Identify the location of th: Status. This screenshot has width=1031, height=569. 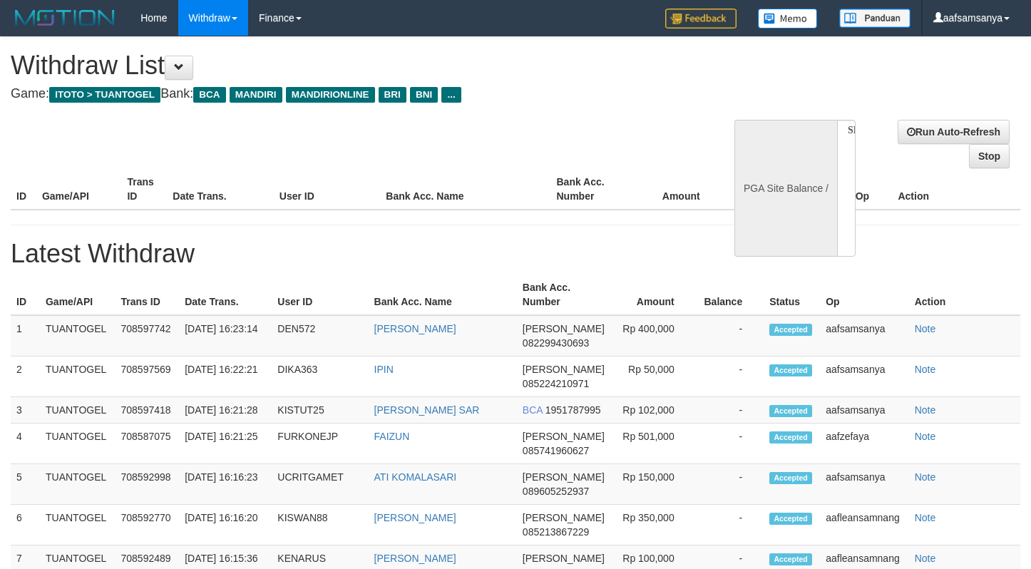
(791, 294).